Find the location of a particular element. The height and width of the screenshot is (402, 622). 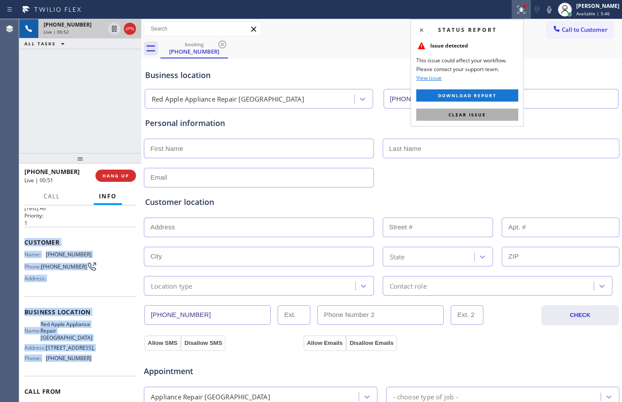

button: Allow Emails is located at coordinates (325, 343).